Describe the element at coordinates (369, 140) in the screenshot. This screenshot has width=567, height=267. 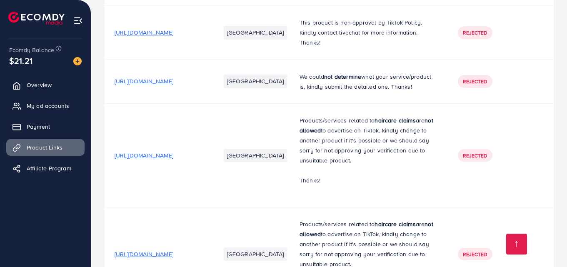
I see `p: Products/services related to are to advertise on TikTok, kindly change to another product if it's...` at that location.